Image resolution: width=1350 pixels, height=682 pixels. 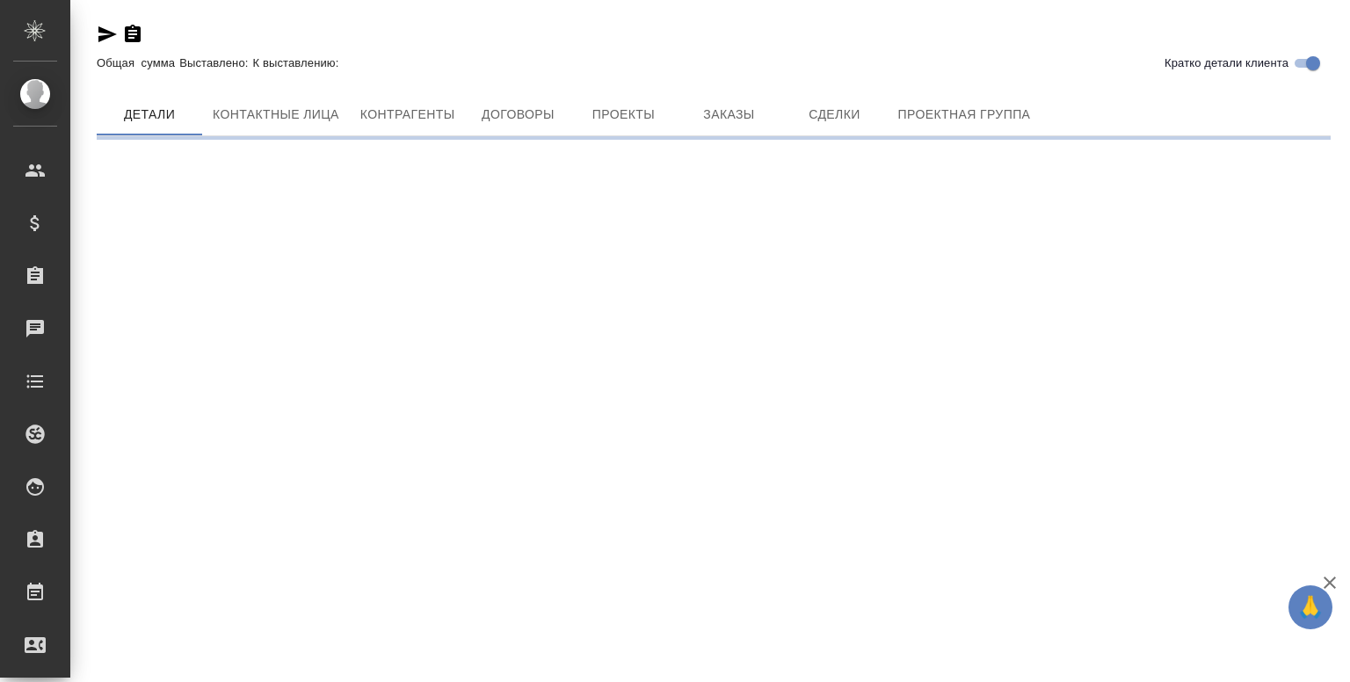 I want to click on span: Проектная группа, so click(x=963, y=114).